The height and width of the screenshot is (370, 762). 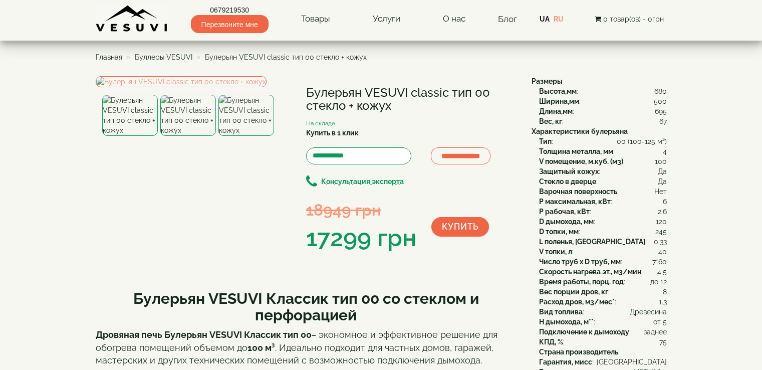 What do you see at coordinates (660, 241) in the screenshot?
I see `font: 0.33` at bounding box center [660, 241].